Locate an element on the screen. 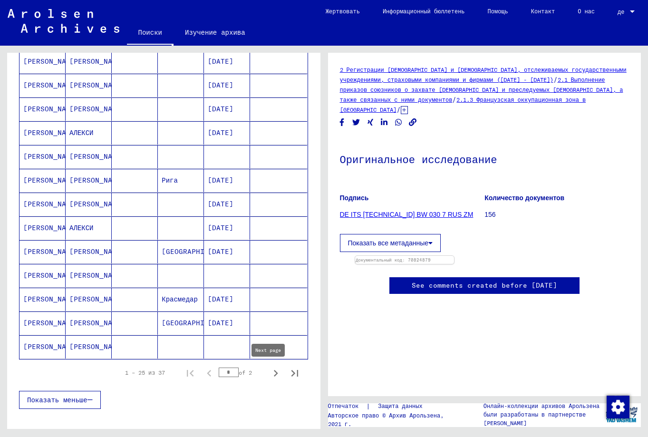 Image resolution: width=648 pixels, height=437 pixels. a: Защита данных is located at coordinates (402, 406).